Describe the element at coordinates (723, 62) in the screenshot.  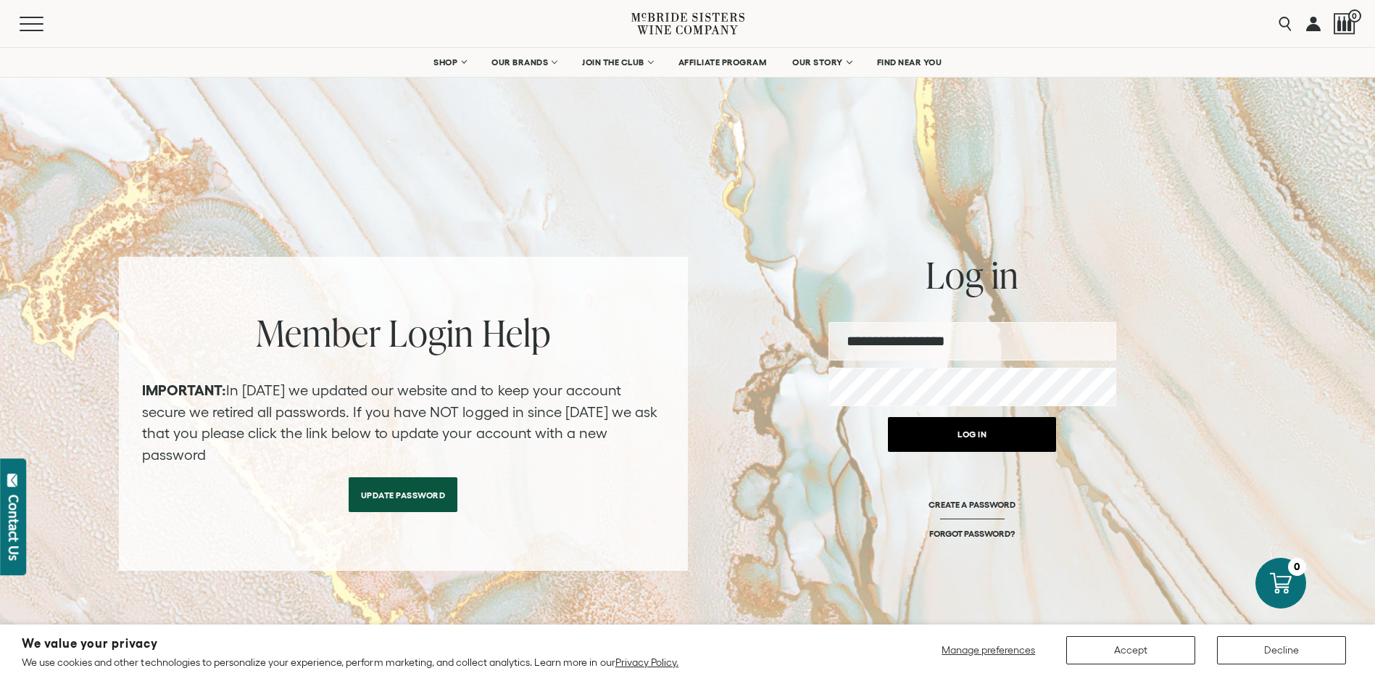
I see `span: AFFILIATE PROGRAM` at that location.